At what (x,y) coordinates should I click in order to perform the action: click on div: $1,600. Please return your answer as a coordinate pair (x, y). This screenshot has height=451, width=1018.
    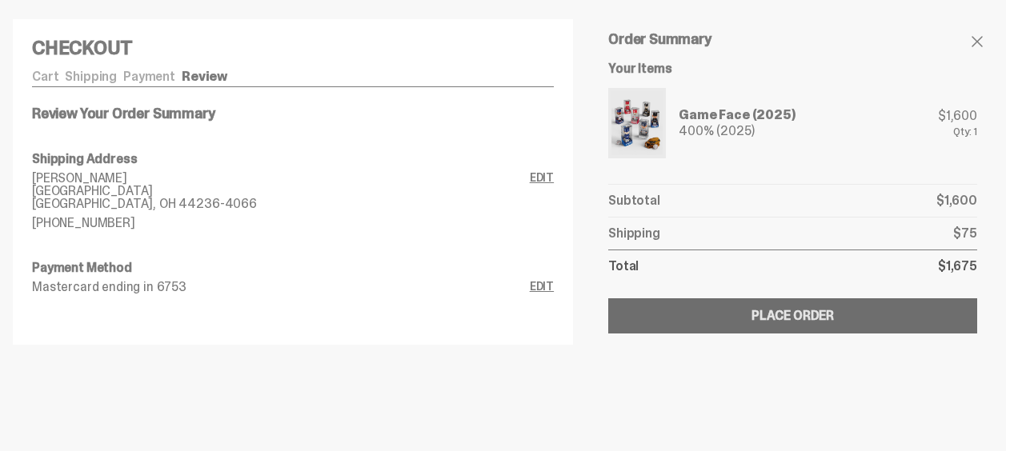
    Looking at the image, I should click on (957, 116).